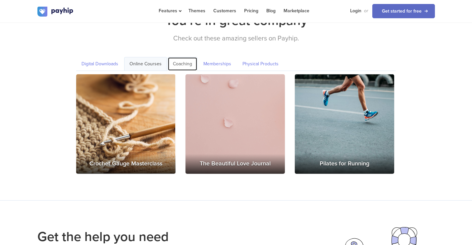 This screenshot has height=245, width=472. I want to click on h3: Crochet Gauge Masterclass, so click(126, 164).